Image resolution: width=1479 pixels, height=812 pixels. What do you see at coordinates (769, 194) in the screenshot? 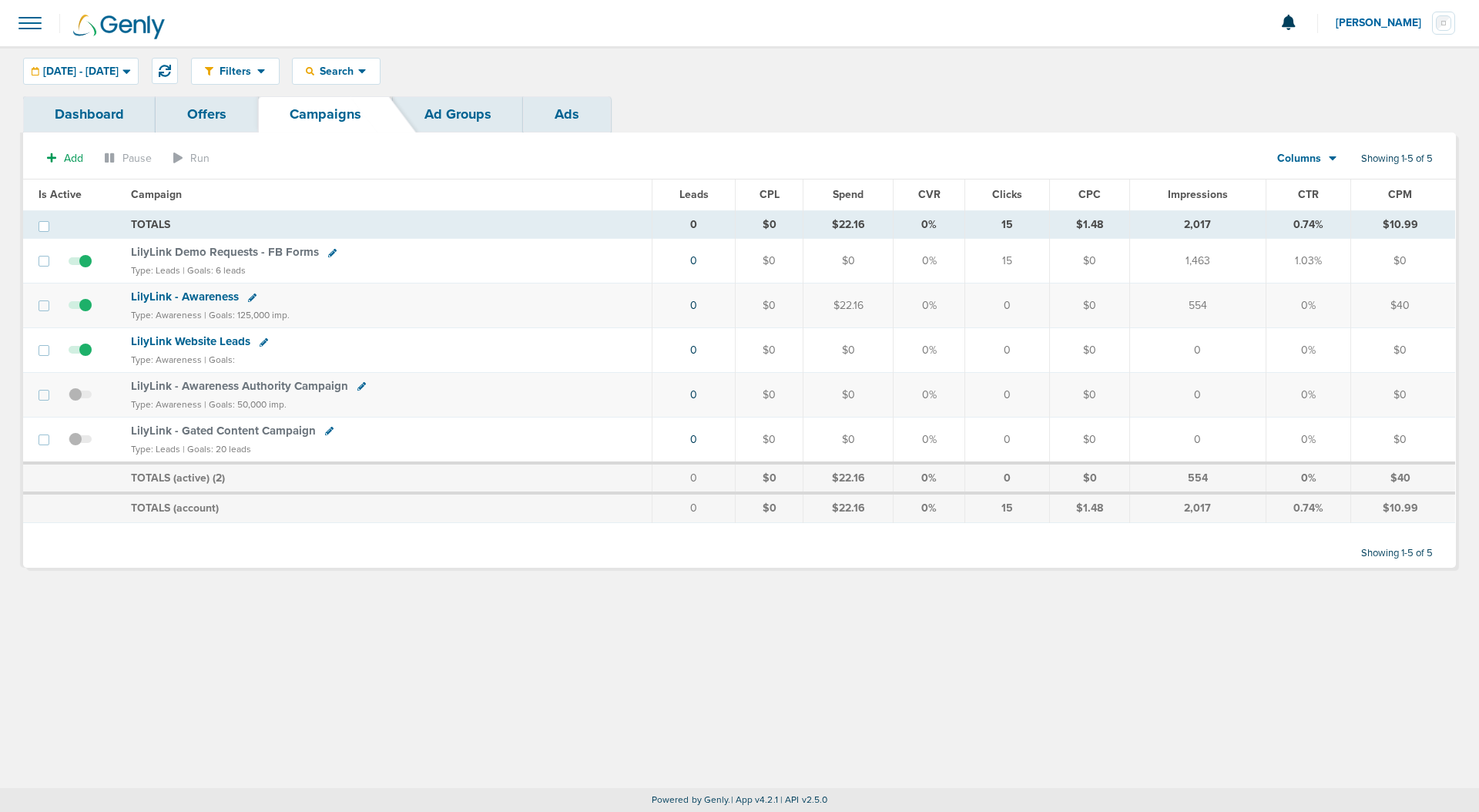
I see `span: CPL` at bounding box center [769, 194].